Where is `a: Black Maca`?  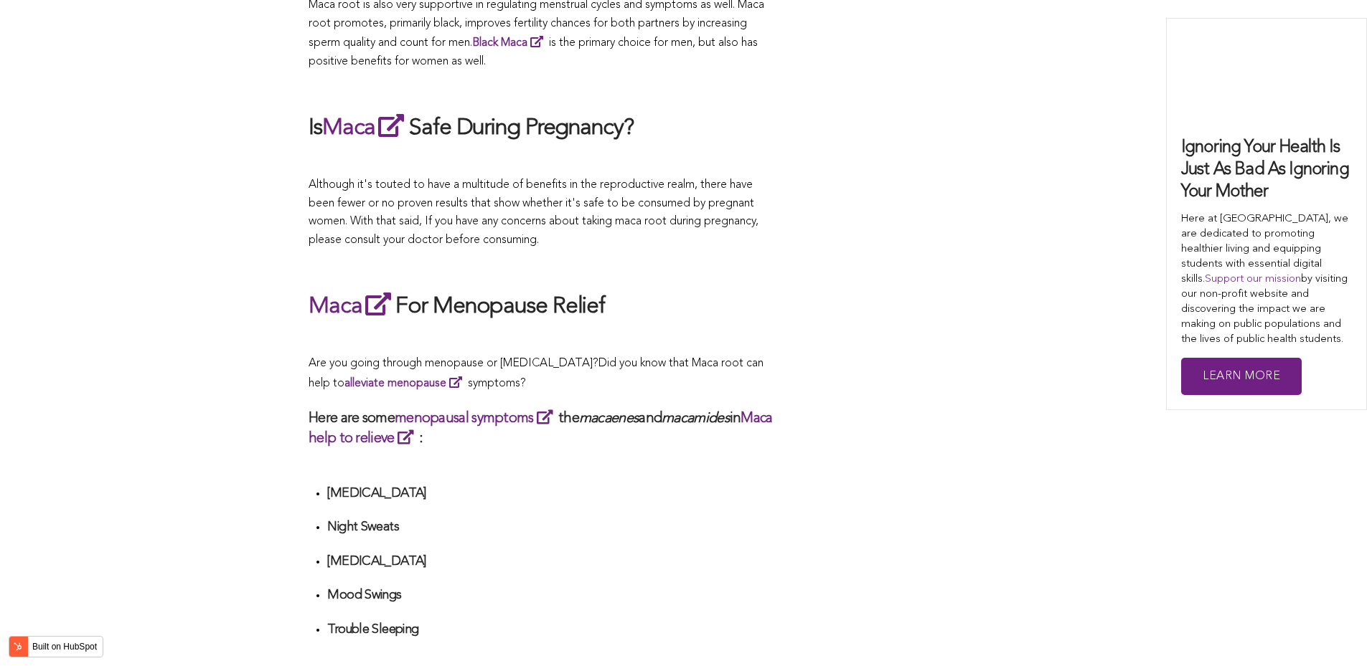 a: Black Maca is located at coordinates (510, 43).